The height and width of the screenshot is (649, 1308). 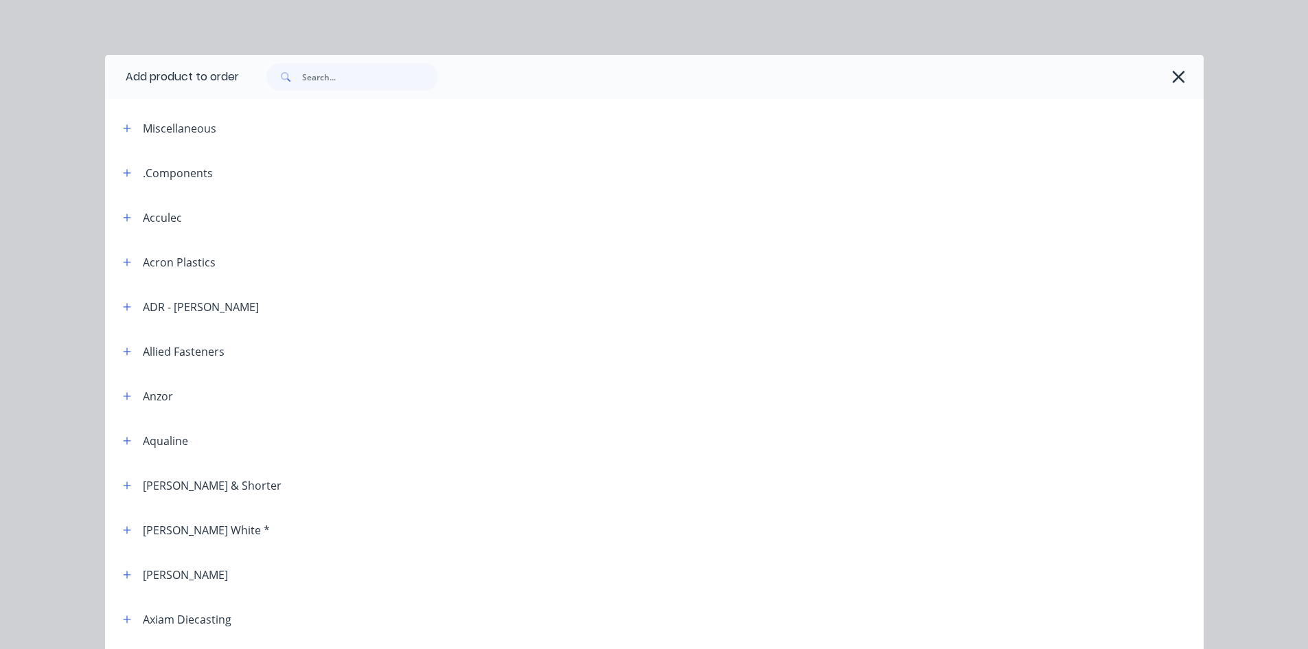 I want to click on div: .Components, so click(x=178, y=173).